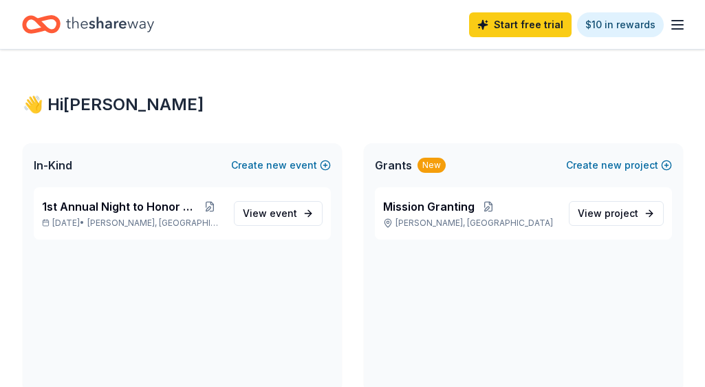  I want to click on span: In-Kind, so click(53, 165).